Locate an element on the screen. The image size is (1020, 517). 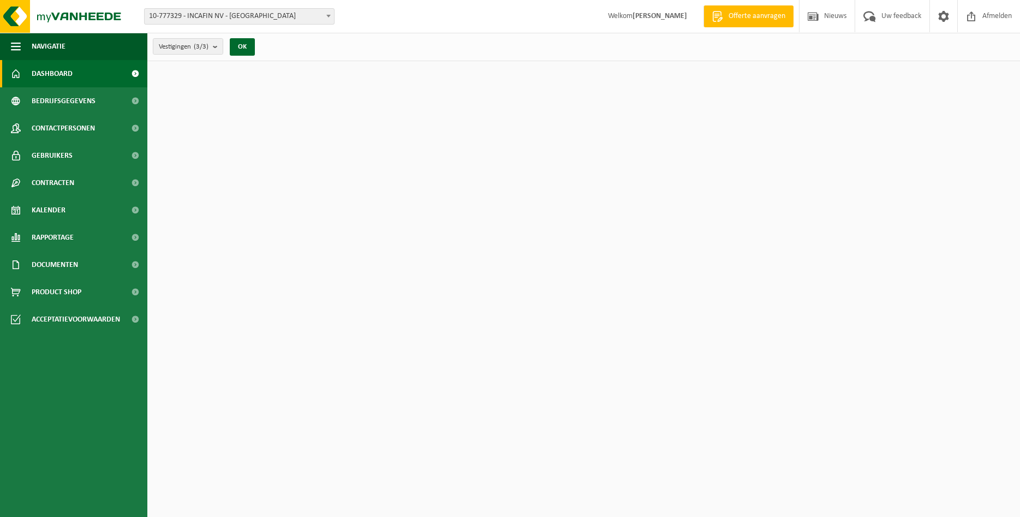
span: Offerte aanvragen is located at coordinates (757, 16).